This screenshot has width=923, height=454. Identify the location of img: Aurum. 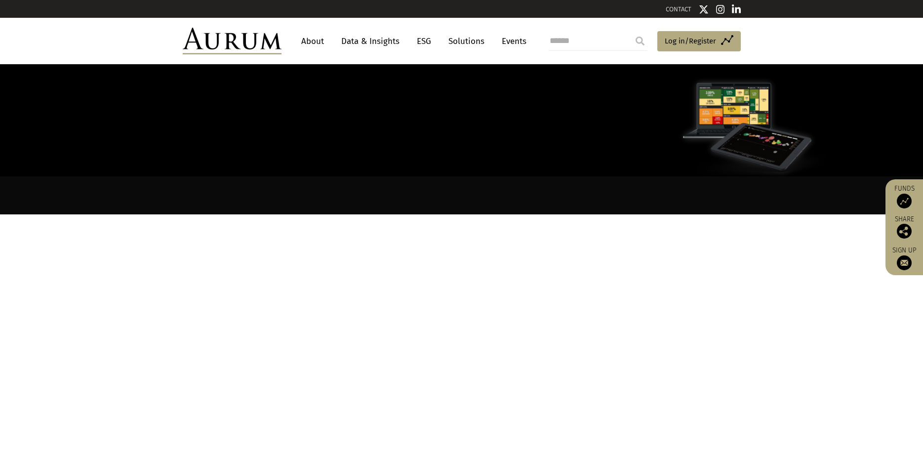
(232, 41).